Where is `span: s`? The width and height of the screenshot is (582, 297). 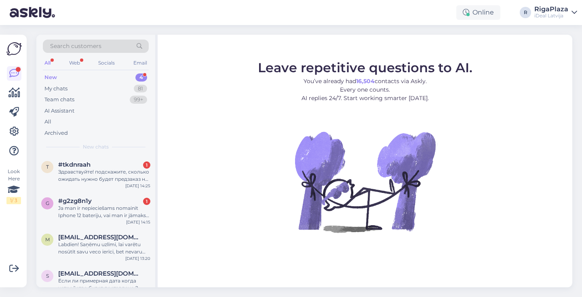
span: s is located at coordinates (47, 276).